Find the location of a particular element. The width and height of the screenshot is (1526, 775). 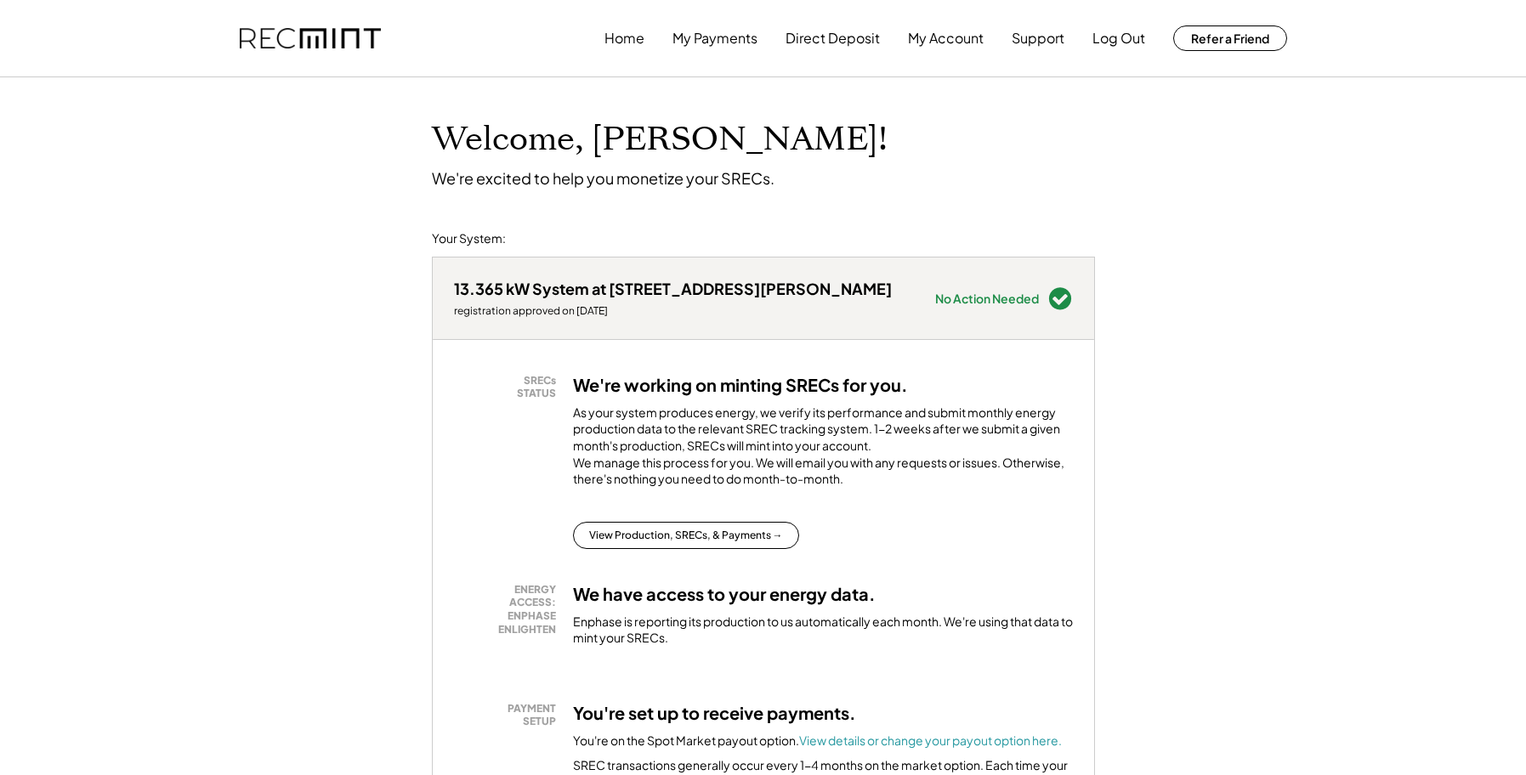

button: My Payments is located at coordinates (715, 38).